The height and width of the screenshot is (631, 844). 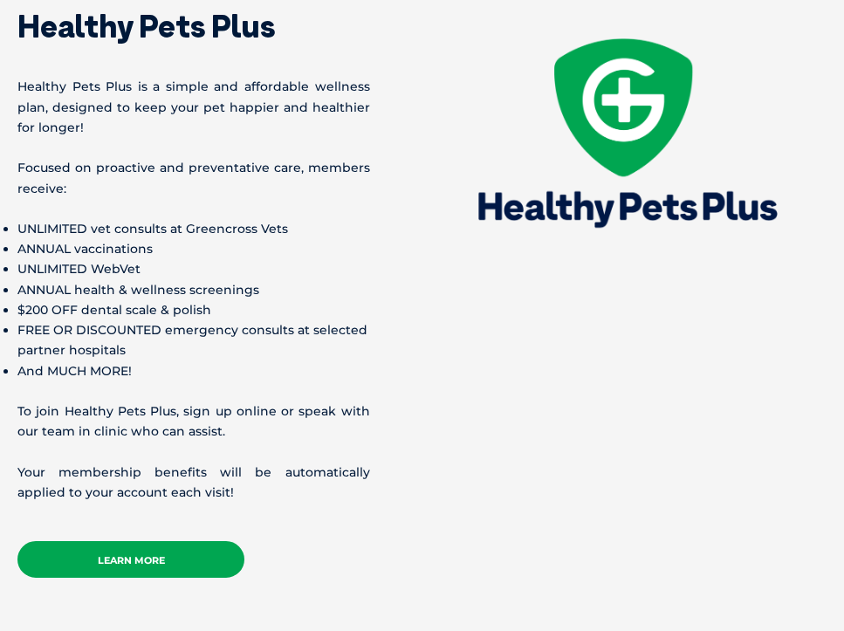 I want to click on p: Healthy Pets Plus is a simple and affordable wellness plan, designed to keep your pet happier and..., so click(x=194, y=107).